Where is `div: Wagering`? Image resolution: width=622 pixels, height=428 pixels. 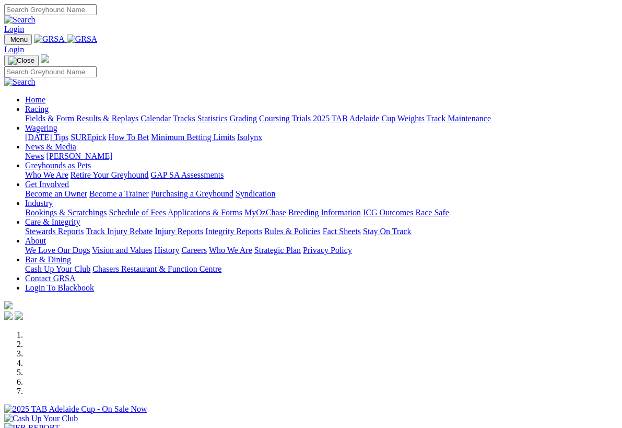 div: Wagering is located at coordinates (321, 137).